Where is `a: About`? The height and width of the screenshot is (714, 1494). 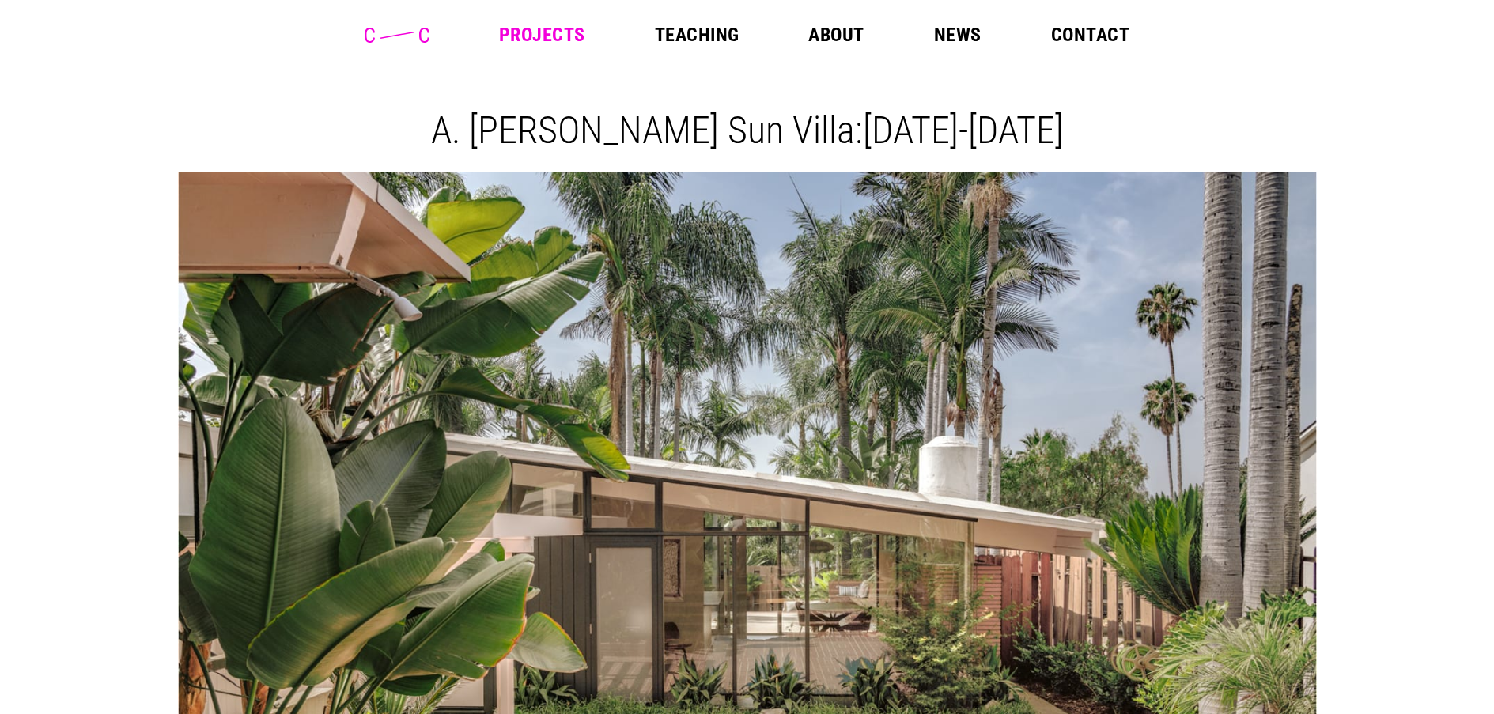
a: About is located at coordinates (836, 35).